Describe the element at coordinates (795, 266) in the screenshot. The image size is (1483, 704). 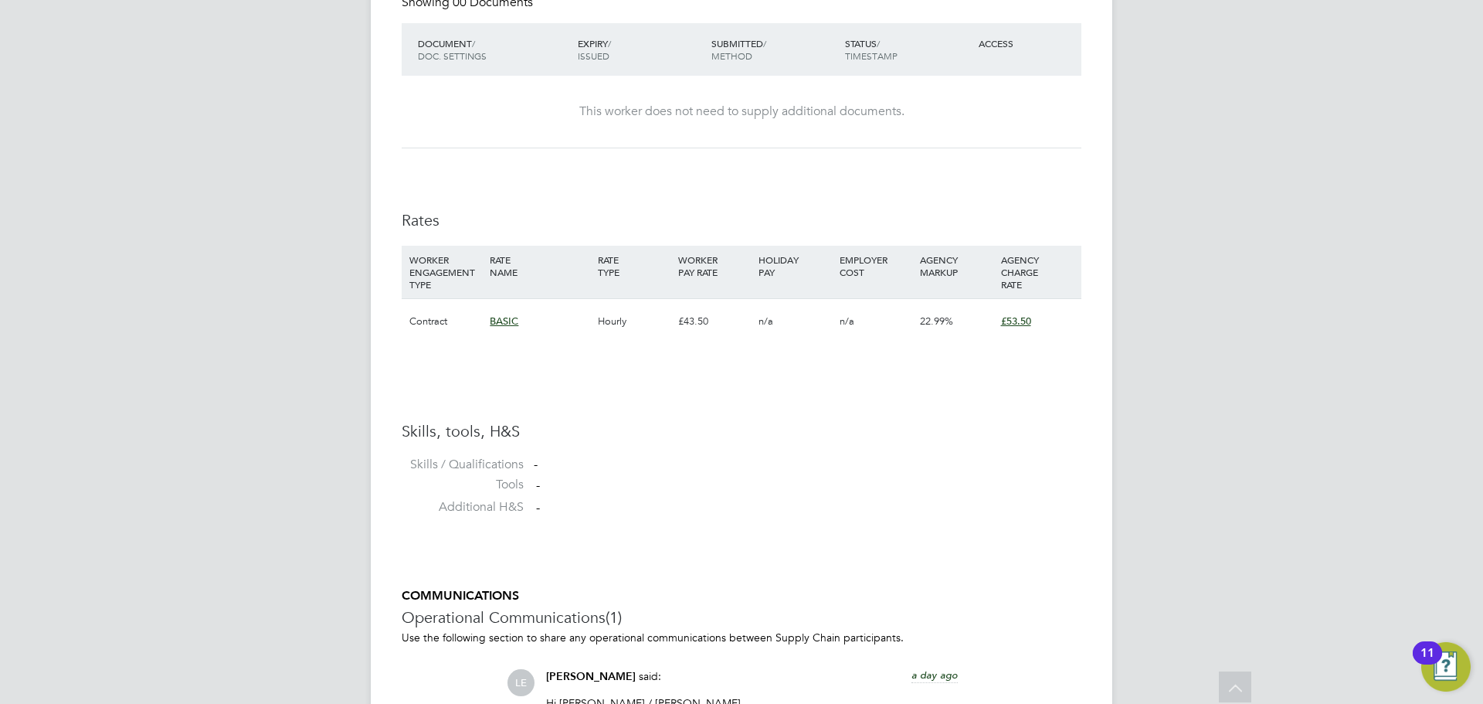
I see `div: HOLIDAY PAY` at that location.